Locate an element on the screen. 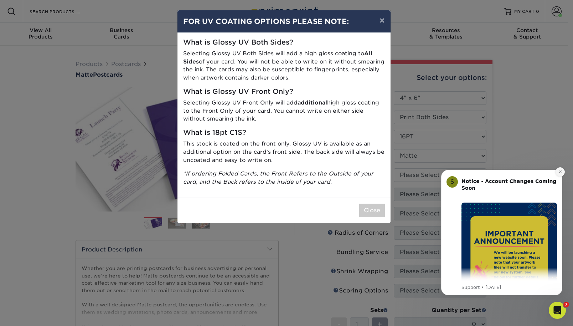 The height and width of the screenshot is (326, 573). strong: All Sides is located at coordinates (278, 57).